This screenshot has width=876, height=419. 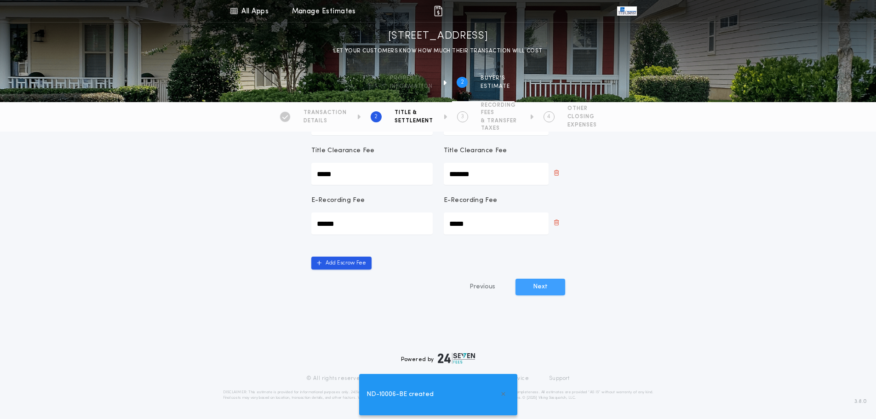 I want to click on span: OTHER, so click(x=582, y=109).